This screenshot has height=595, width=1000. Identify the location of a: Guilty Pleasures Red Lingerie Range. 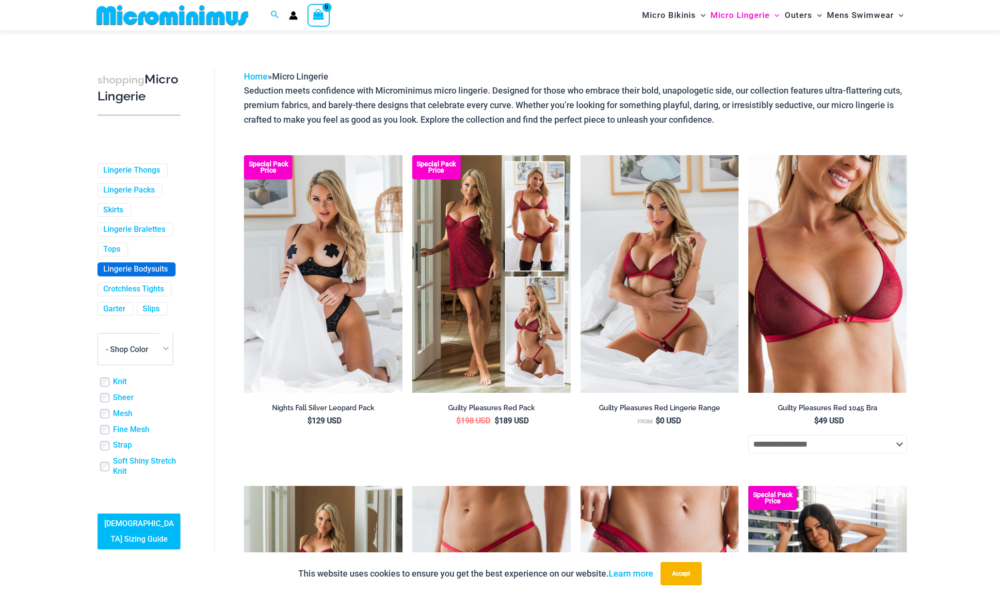
(660, 410).